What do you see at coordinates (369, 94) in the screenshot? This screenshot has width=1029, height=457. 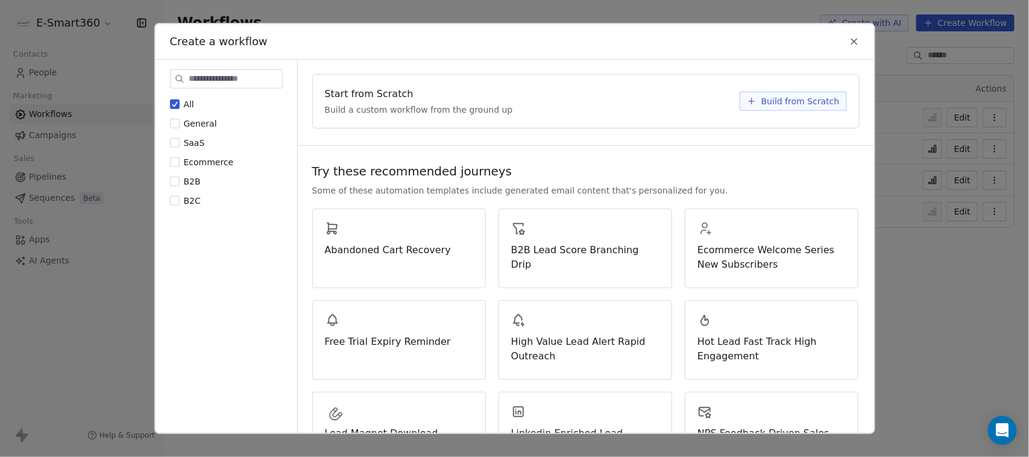 I see `span: Start from Scratch` at bounding box center [369, 94].